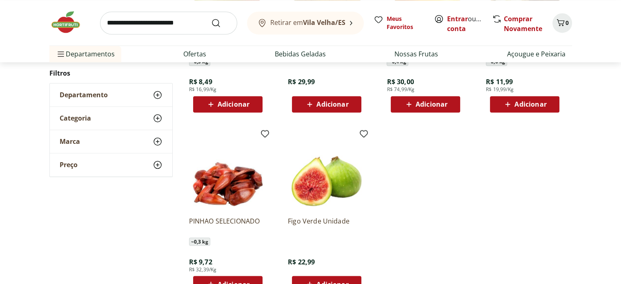 The image size is (621, 284). Describe the element at coordinates (111, 118) in the screenshot. I see `button: Categoria` at that location.